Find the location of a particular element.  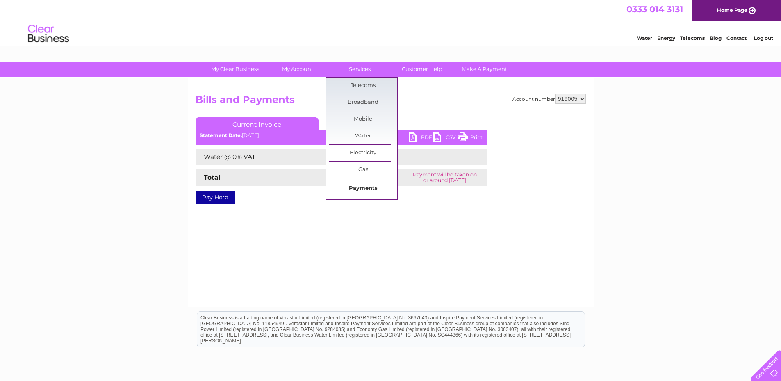

a: Make A Payment is located at coordinates (484, 69).